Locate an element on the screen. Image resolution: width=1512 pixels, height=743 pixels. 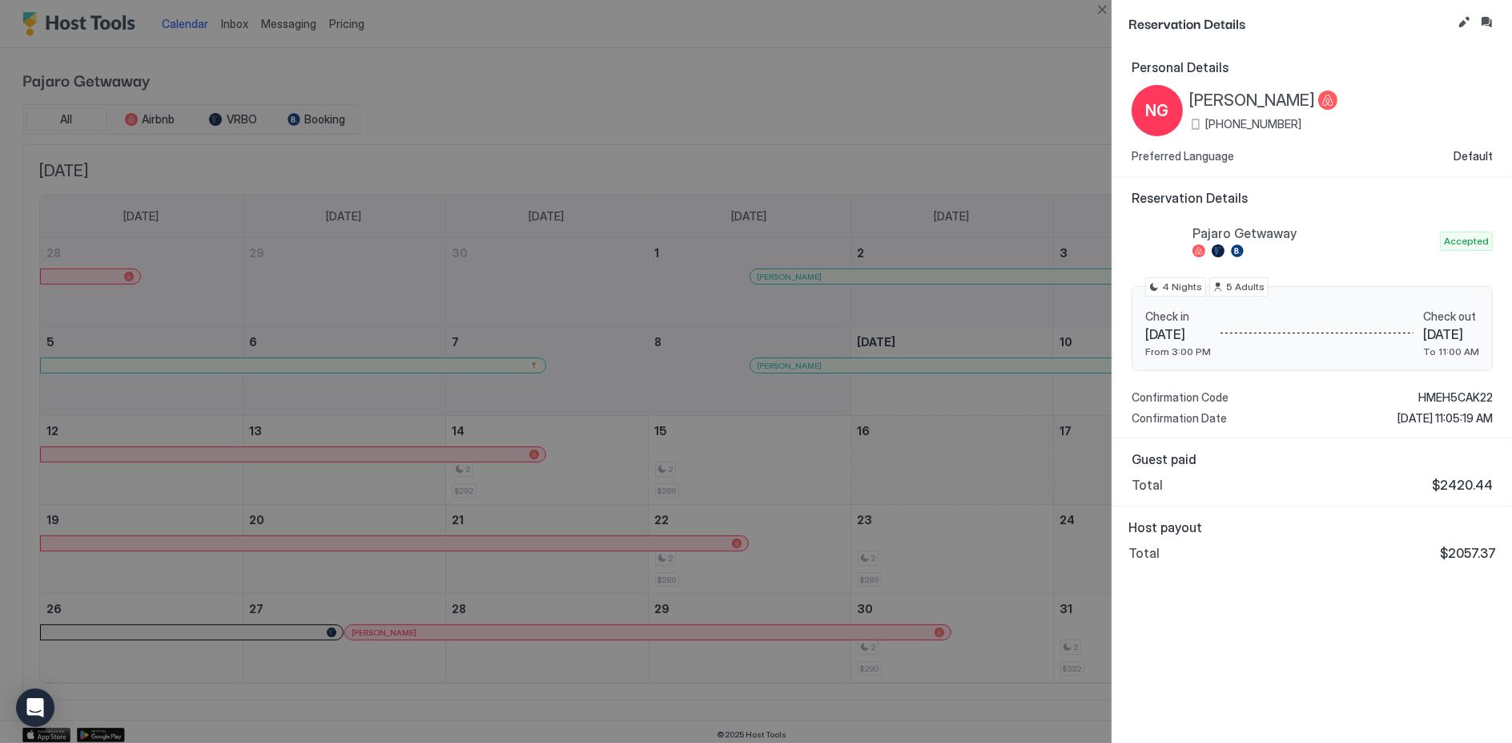
span: $2057.37 is located at coordinates (1468, 553).